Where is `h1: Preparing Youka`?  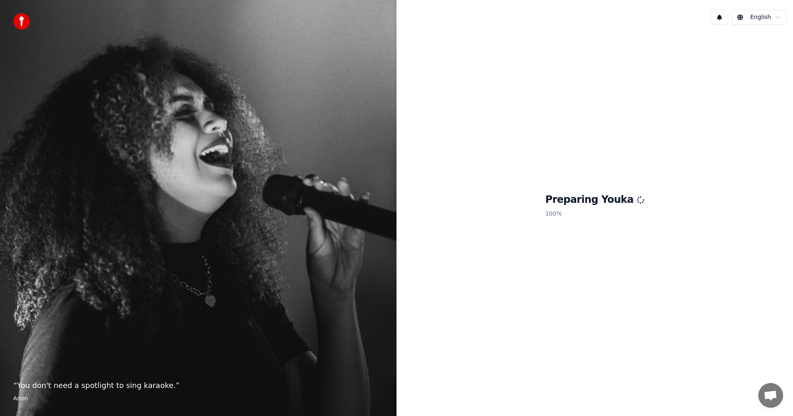
h1: Preparing Youka is located at coordinates (594, 200).